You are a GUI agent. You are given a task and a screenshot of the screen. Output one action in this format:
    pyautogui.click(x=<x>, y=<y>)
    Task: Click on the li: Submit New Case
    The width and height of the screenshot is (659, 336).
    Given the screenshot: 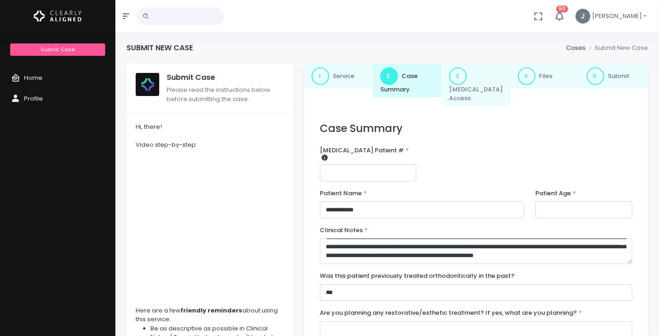 What is the action you would take?
    pyautogui.click(x=617, y=48)
    